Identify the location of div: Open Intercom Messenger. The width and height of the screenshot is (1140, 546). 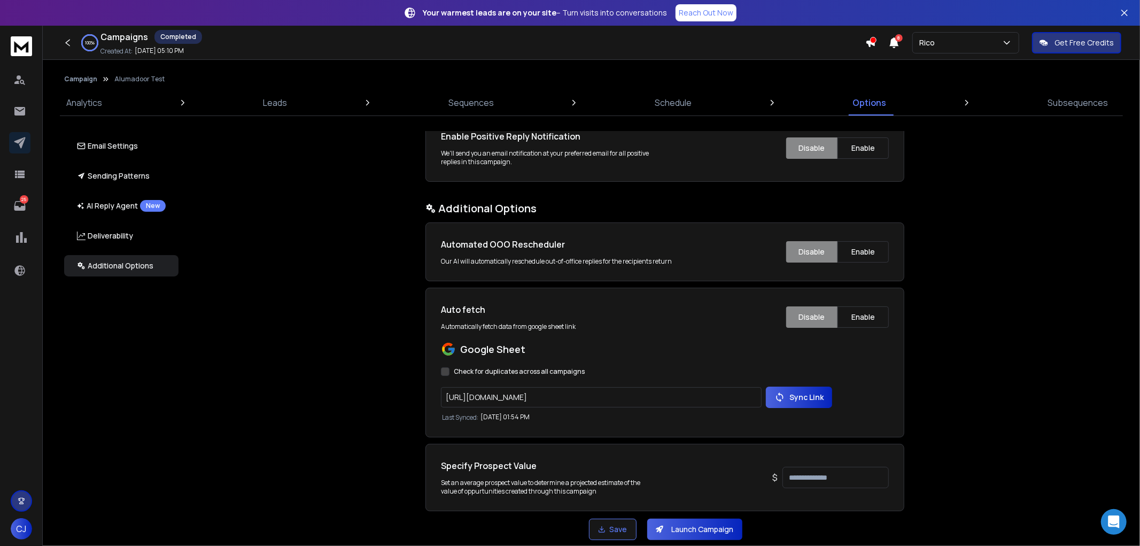
(1114, 522).